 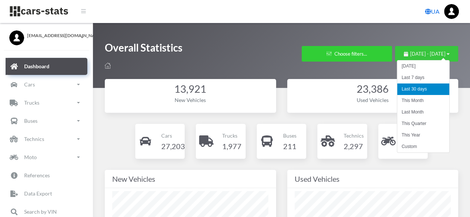 What do you see at coordinates (423, 112) in the screenshot?
I see `li: Last Month` at bounding box center [423, 112].